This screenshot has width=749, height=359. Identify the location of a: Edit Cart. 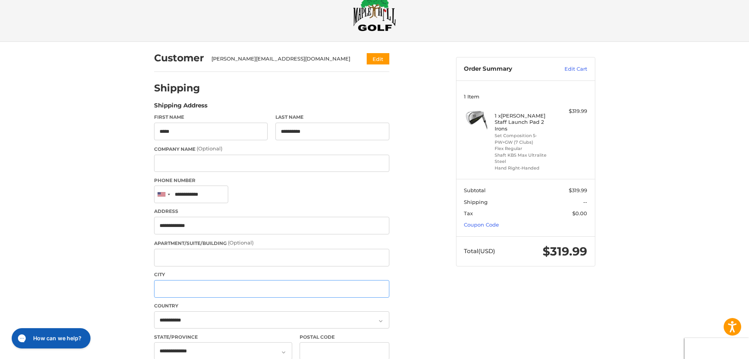
(567, 69).